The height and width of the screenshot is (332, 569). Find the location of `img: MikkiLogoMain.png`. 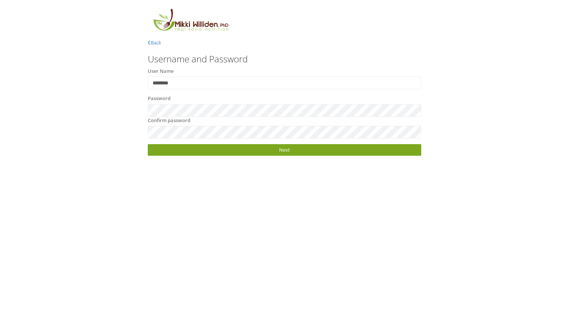

img: MikkiLogoMain.png is located at coordinates (190, 21).